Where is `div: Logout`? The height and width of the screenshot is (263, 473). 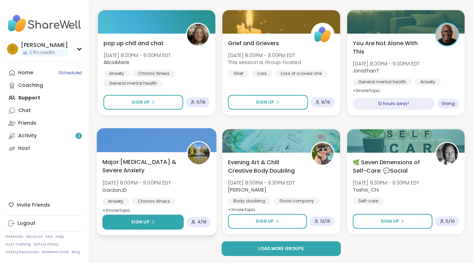
div: Logout is located at coordinates (26, 223).